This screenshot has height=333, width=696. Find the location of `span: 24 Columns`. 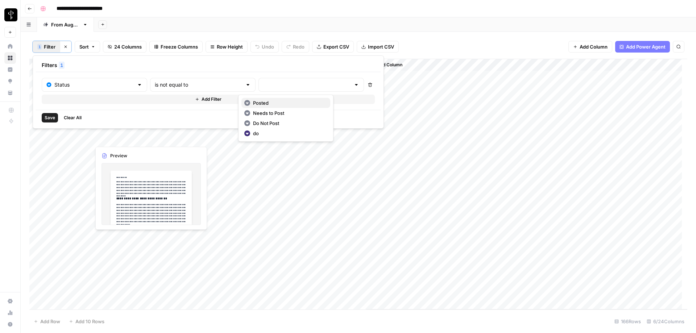

span: 24 Columns is located at coordinates (128, 47).